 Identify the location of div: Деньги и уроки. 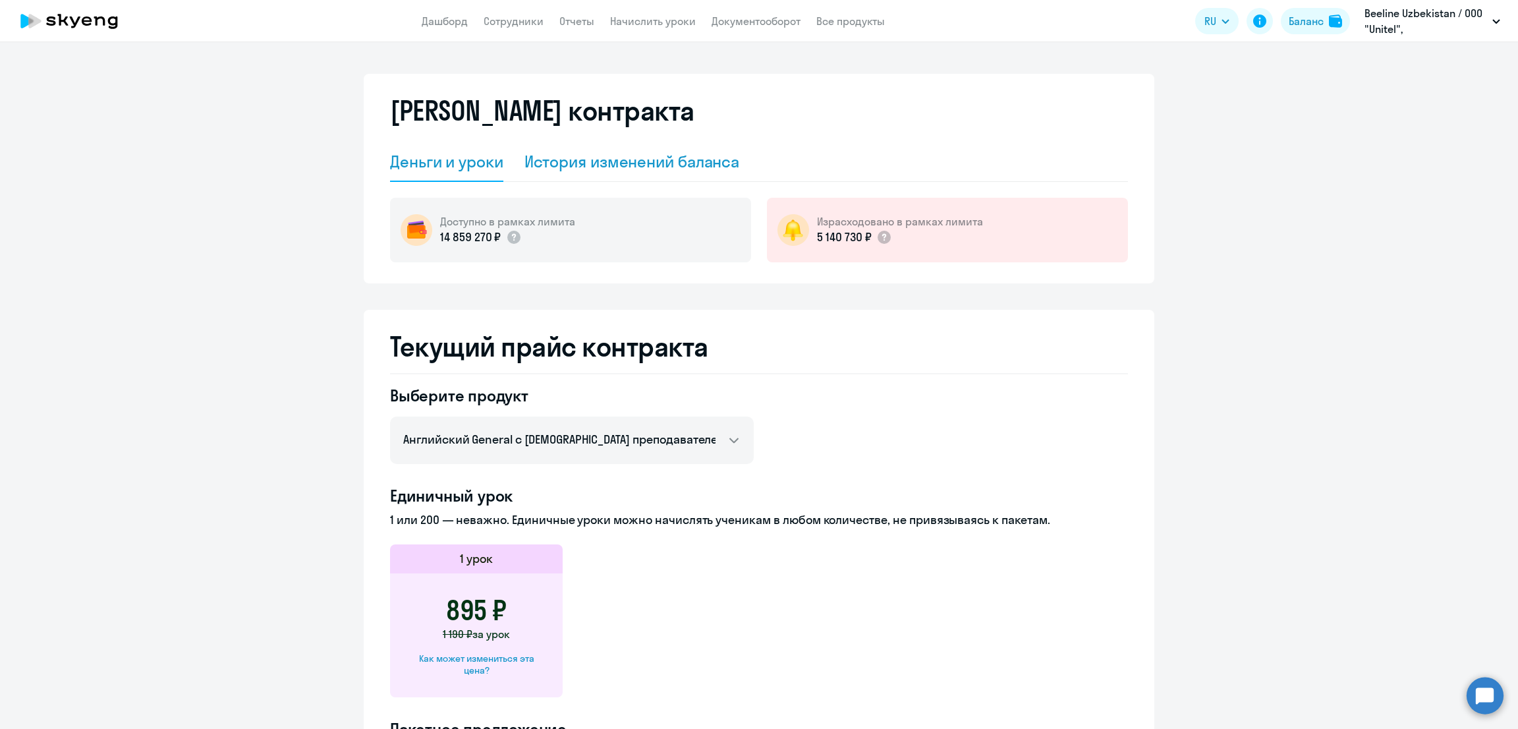
(447, 161).